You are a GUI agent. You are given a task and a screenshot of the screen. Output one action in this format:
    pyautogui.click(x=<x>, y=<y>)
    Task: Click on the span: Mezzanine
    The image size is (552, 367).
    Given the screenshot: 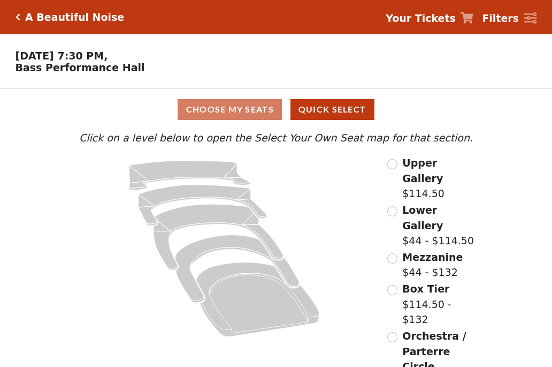 What is the action you would take?
    pyautogui.click(x=432, y=257)
    